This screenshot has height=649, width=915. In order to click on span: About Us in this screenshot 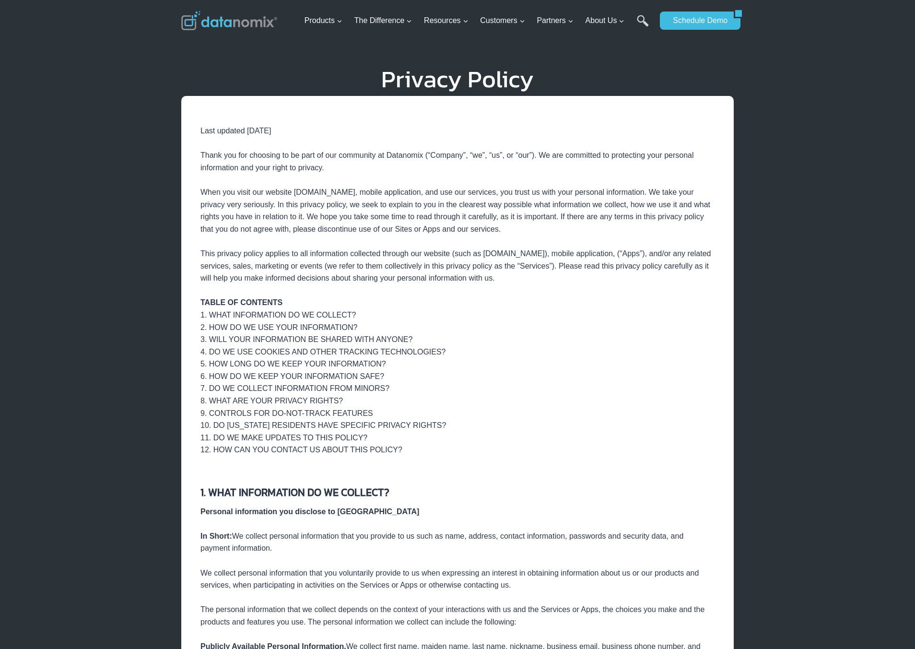, I will do `click(605, 21)`.